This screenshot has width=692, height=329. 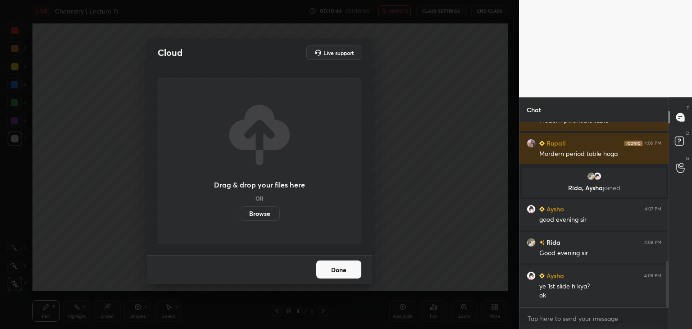 What do you see at coordinates (600, 287) in the screenshot?
I see `div: ye 1st slide h kya?` at bounding box center [600, 287].